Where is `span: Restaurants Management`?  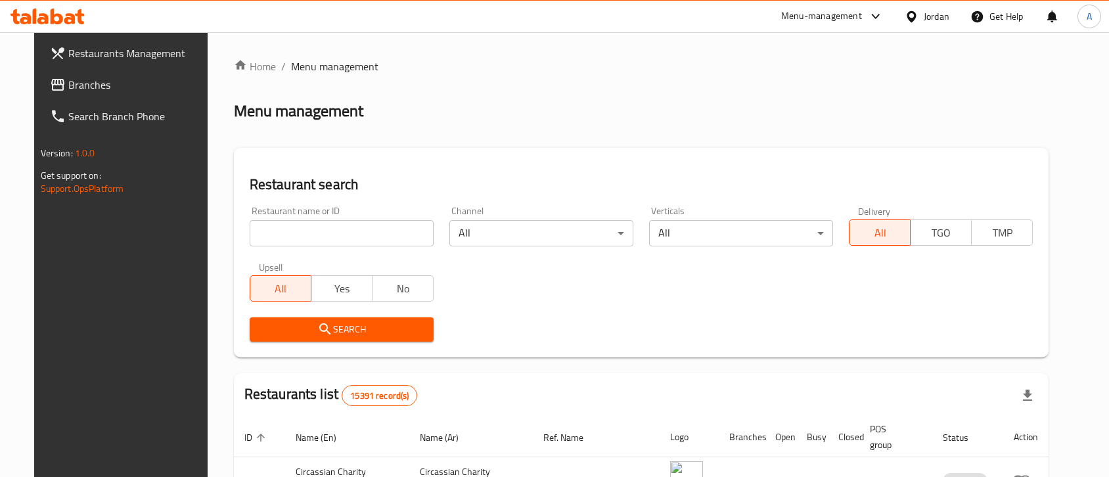 span: Restaurants Management is located at coordinates (139, 53).